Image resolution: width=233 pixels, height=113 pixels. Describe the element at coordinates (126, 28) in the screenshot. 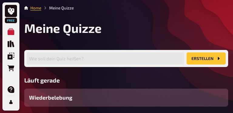

I see `h1: Meine Quizze` at that location.